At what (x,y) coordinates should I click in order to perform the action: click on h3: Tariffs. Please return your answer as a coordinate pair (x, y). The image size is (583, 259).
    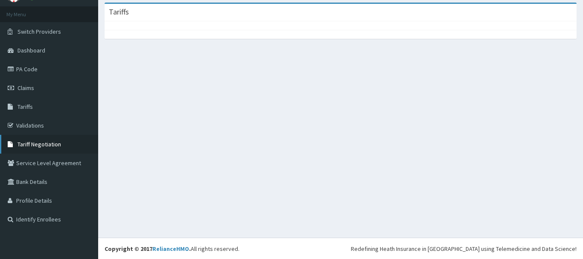
    Looking at the image, I should click on (119, 12).